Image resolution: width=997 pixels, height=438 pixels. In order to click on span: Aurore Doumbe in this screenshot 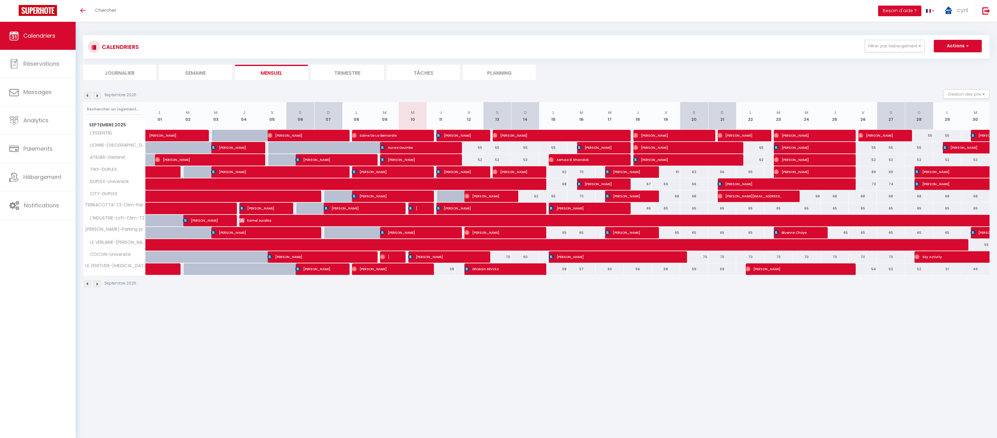, I will do `click(413, 148)`.